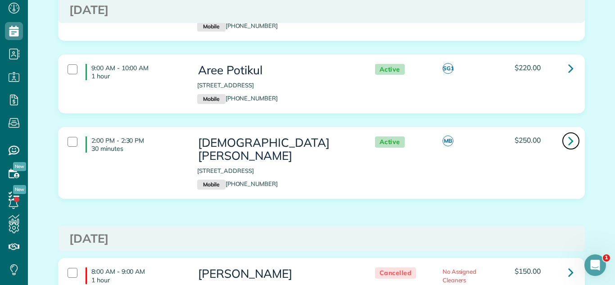 This screenshot has height=285, width=615. I want to click on h4: 9:00 AM - 10:00 AM, so click(135, 72).